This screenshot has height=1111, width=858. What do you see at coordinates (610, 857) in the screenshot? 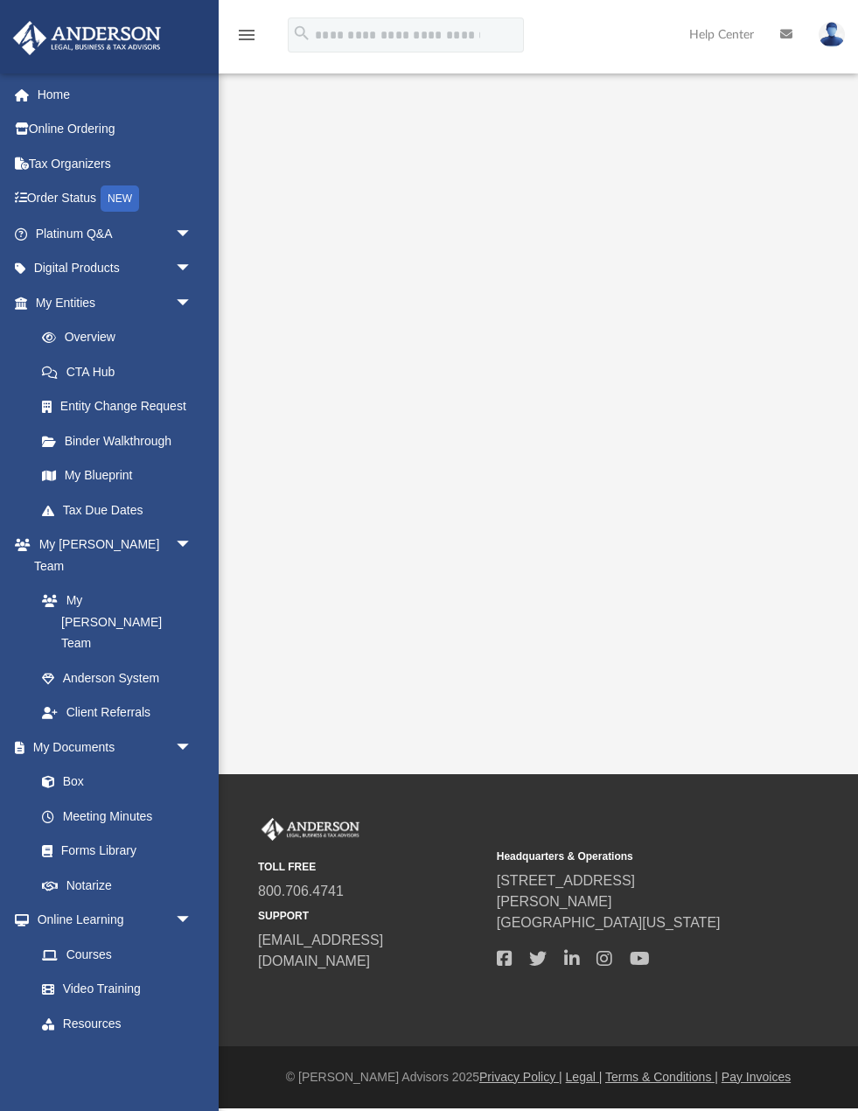
I see `small: Headquarters & Operations` at bounding box center [610, 857].